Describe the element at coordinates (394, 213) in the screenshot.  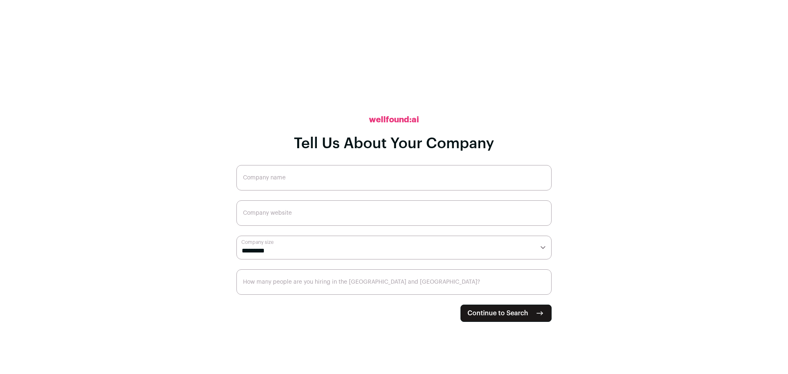
I see `input: Company website` at that location.